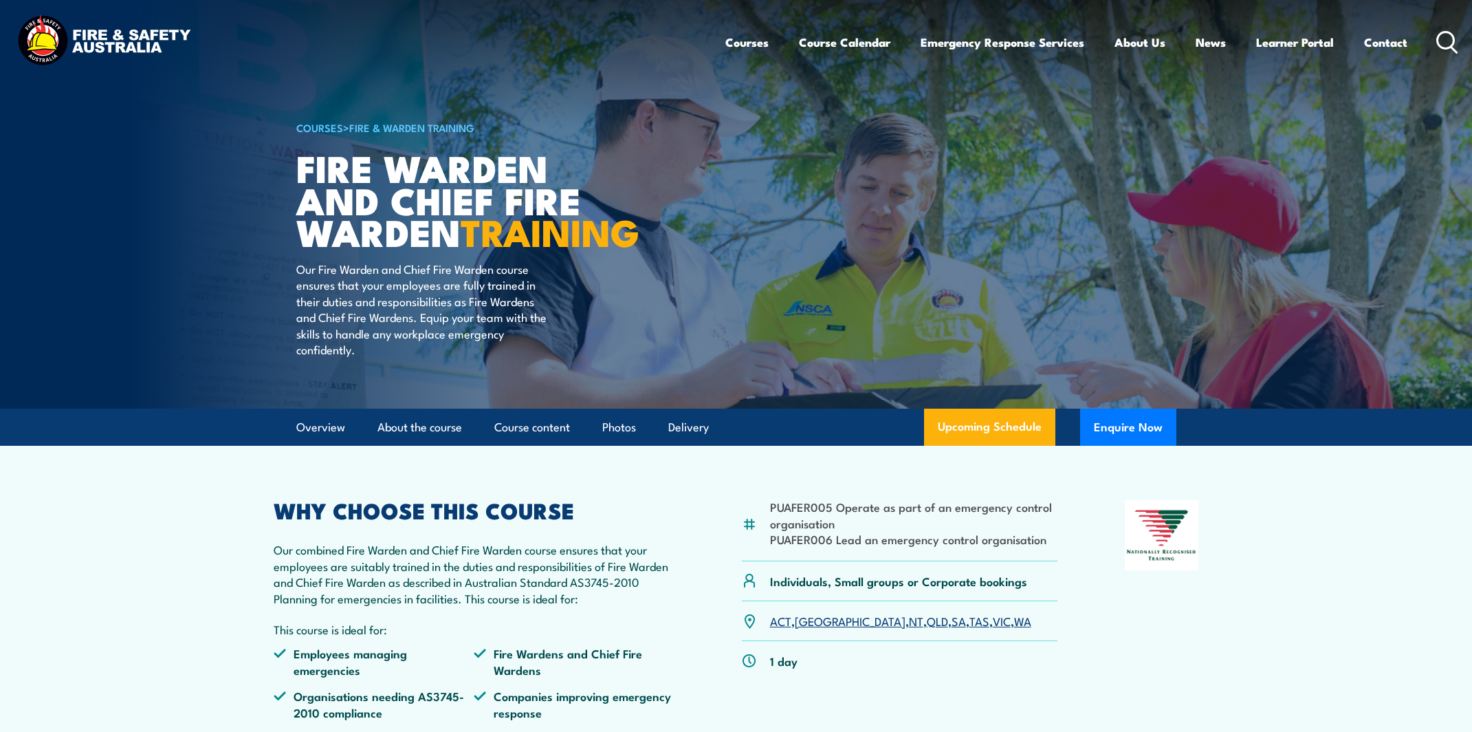 This screenshot has height=732, width=1472. What do you see at coordinates (421, 309) in the screenshot?
I see `p: Our Fire Warden and Chief Fire Warden course ensures that your employees are fully trained in the...` at bounding box center [421, 309].